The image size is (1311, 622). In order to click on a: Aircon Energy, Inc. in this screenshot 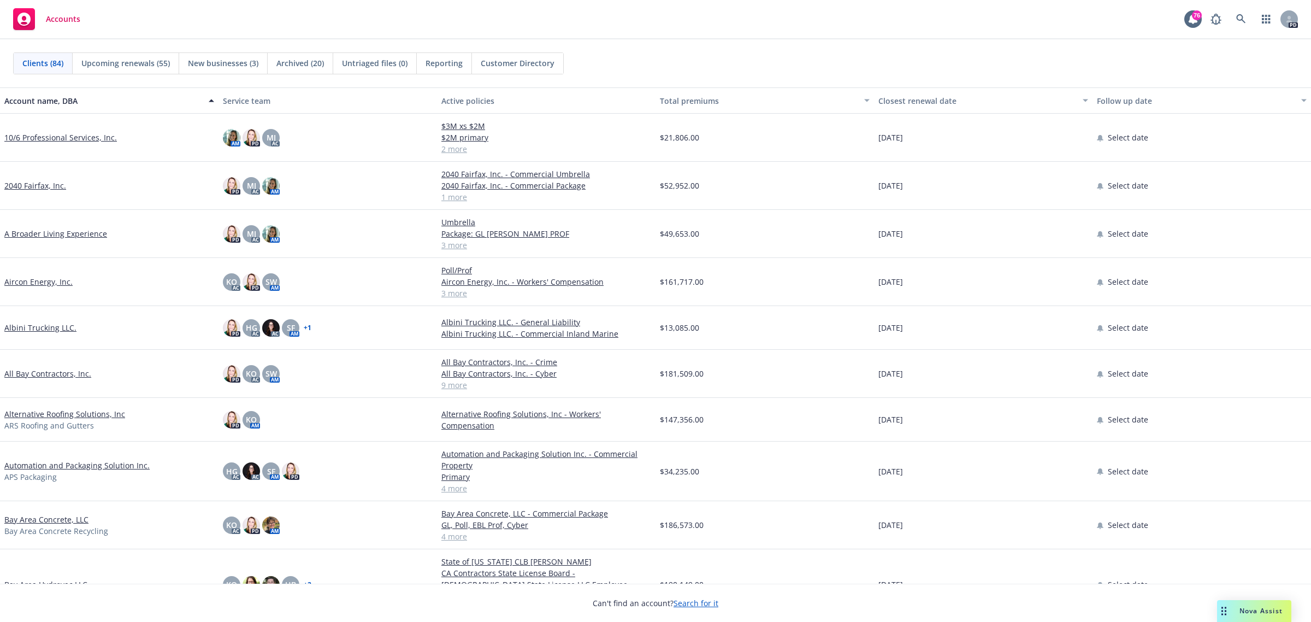, I will do `click(38, 281)`.